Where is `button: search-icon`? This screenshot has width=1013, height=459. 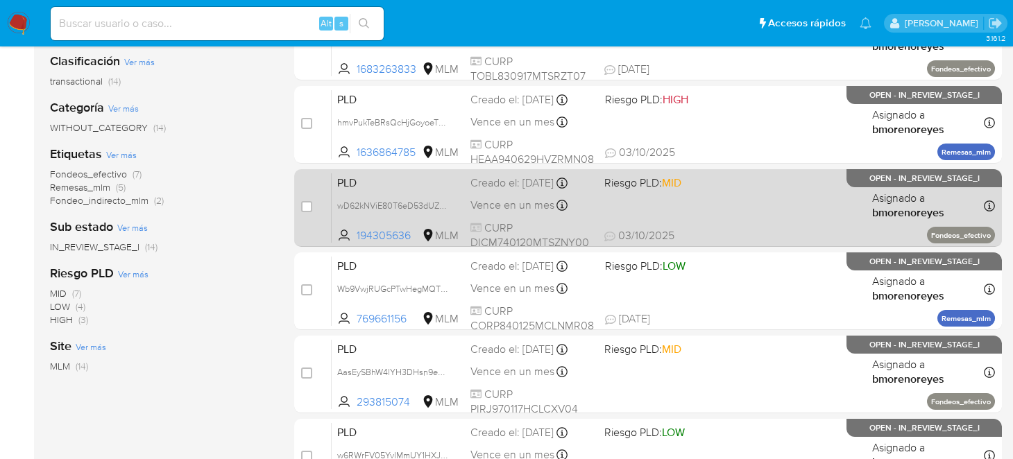
button: search-icon is located at coordinates (364, 24).